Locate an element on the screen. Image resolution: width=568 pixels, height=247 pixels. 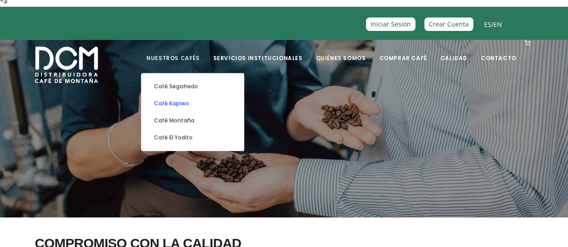
a: ES is located at coordinates (488, 24).